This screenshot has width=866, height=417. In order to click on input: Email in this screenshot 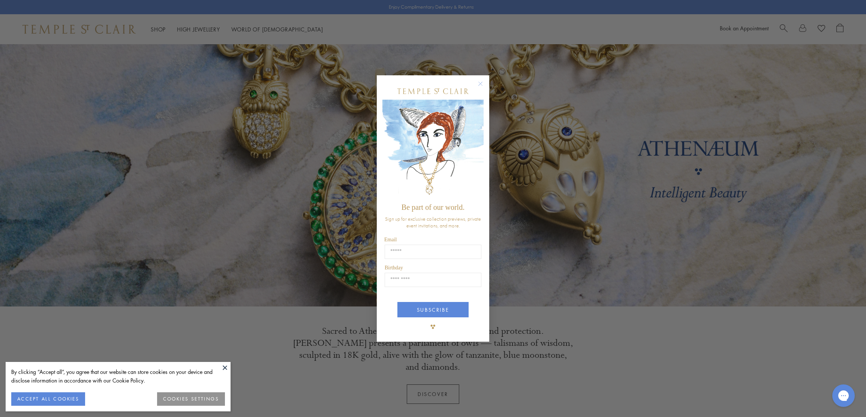, I will do `click(433, 252)`.